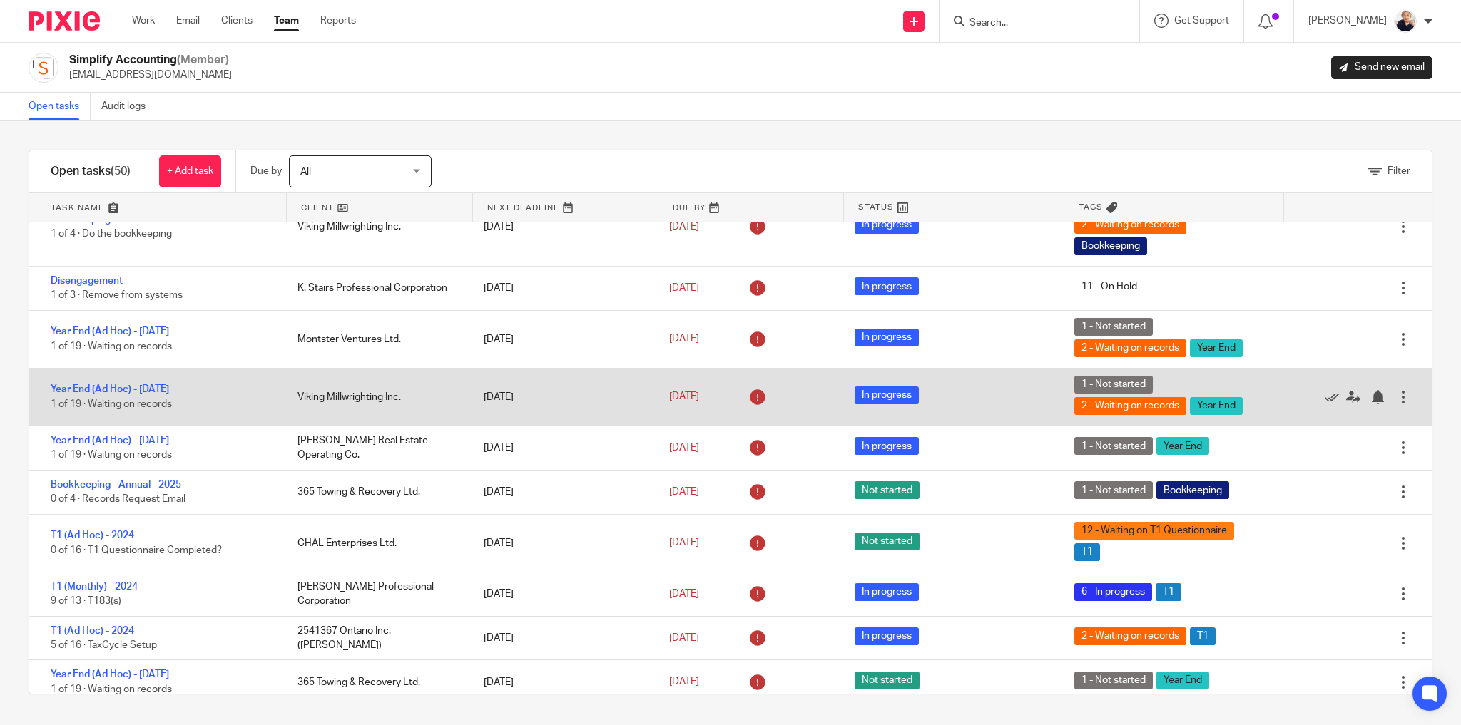  I want to click on a: Mark as done, so click(1335, 397).